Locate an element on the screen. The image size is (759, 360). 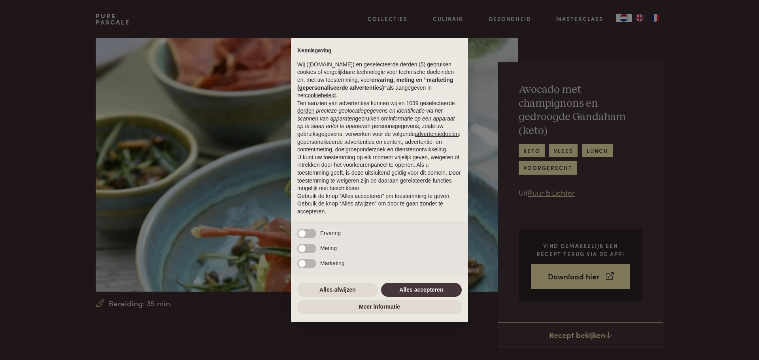
button: Alles afwijzen is located at coordinates (338, 290).